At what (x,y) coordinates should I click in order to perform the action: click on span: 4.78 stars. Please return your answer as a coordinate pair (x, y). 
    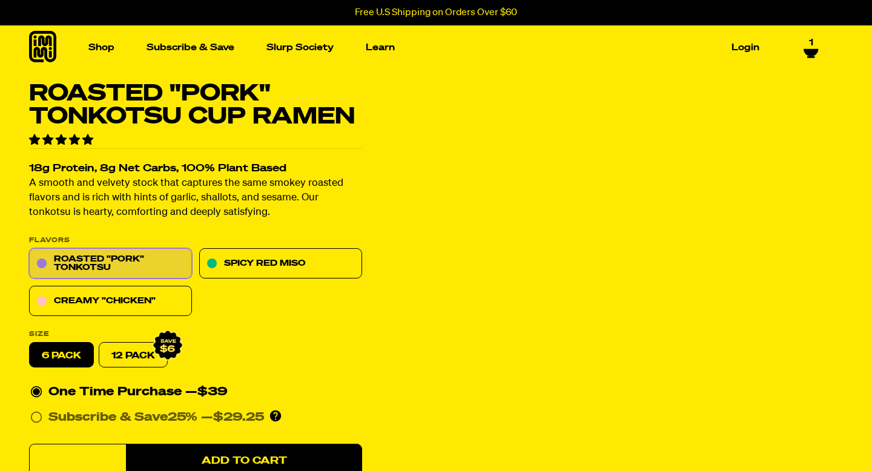
    Looking at the image, I should click on (62, 141).